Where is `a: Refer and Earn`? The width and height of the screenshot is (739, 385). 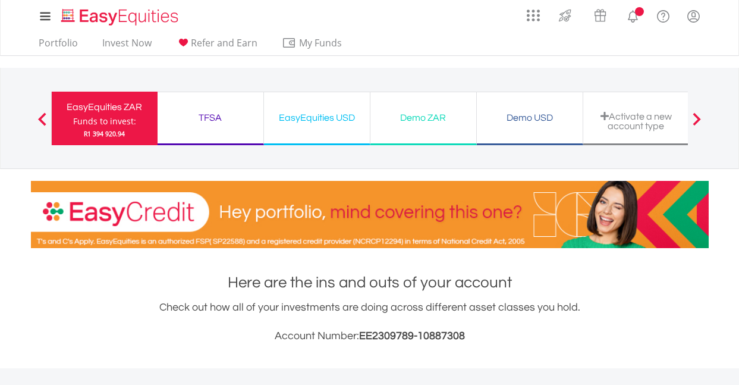
a: Refer and Earn is located at coordinates (216, 46).